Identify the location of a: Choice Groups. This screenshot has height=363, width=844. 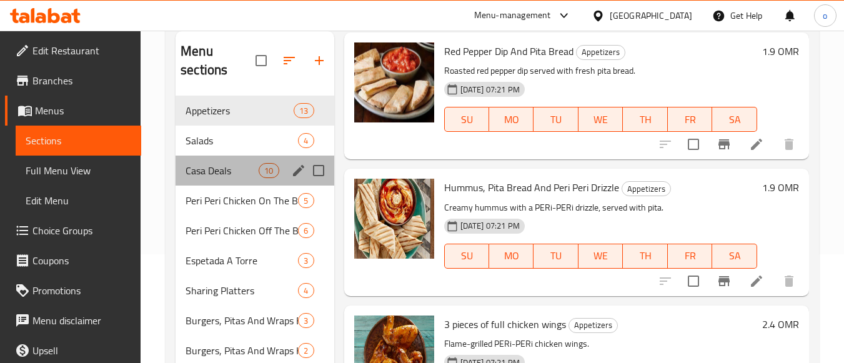
(73, 231).